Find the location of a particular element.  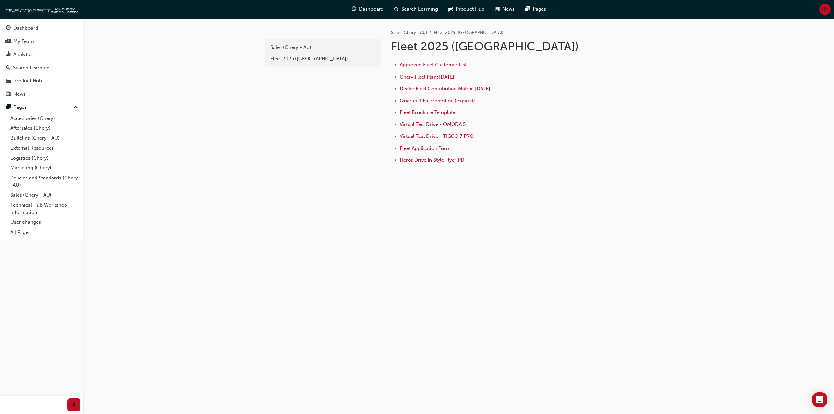

a: Fleet Brochure Template is located at coordinates (427, 112).